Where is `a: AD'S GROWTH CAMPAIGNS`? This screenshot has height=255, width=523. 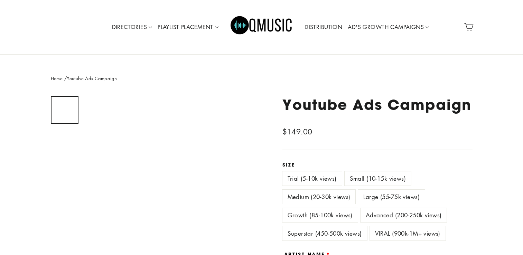 a: AD'S GROWTH CAMPAIGNS is located at coordinates (388, 27).